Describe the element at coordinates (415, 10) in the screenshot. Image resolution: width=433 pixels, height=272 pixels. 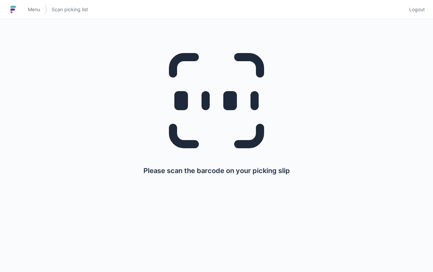
I see `a: Logout` at that location.